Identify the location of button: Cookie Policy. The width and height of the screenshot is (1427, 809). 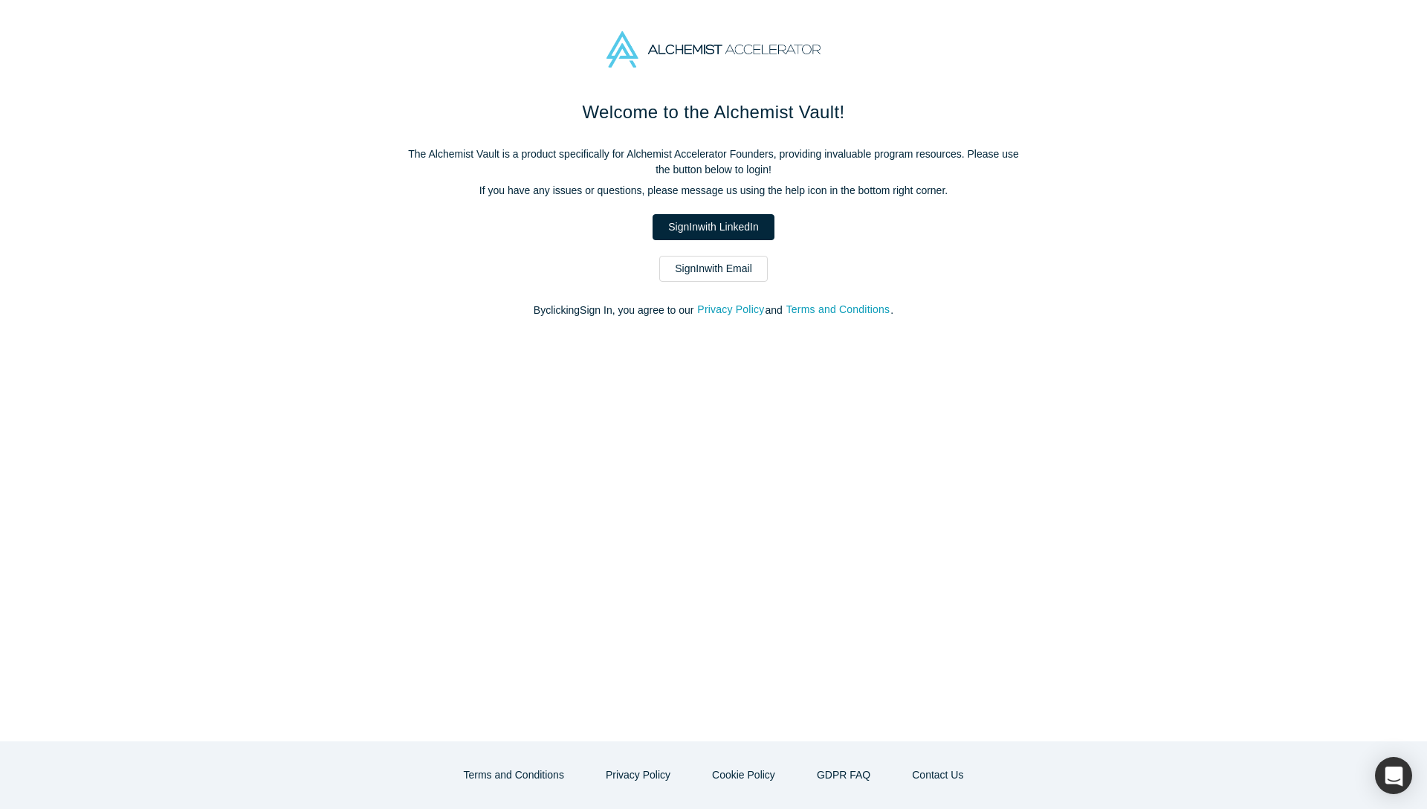
(743, 775).